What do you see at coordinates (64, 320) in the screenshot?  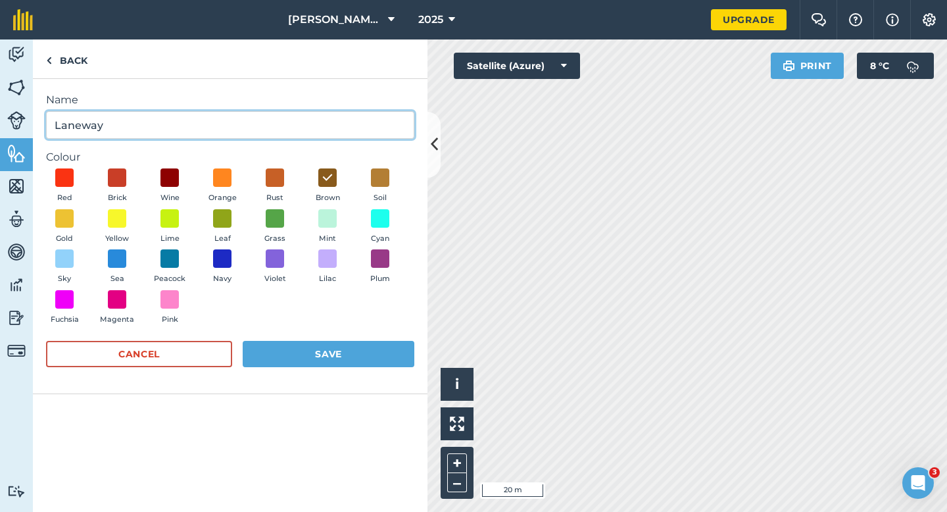 I see `span: Fuchsia` at bounding box center [64, 320].